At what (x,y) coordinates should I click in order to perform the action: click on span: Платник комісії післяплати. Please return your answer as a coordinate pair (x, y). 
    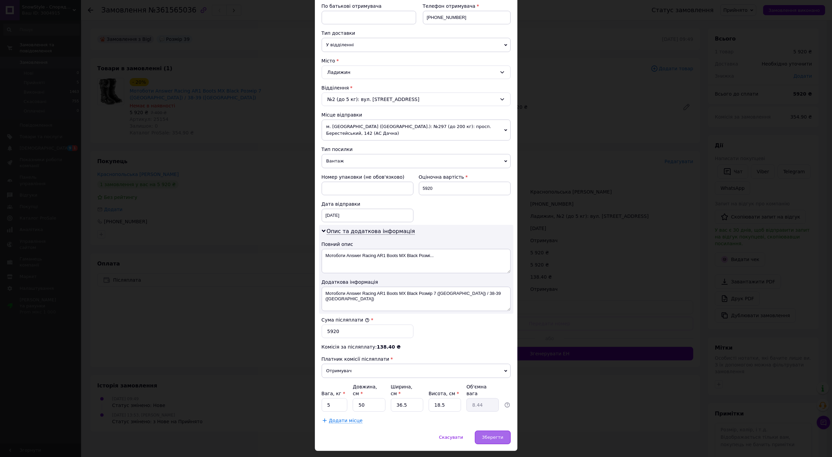
    Looking at the image, I should click on (355, 359).